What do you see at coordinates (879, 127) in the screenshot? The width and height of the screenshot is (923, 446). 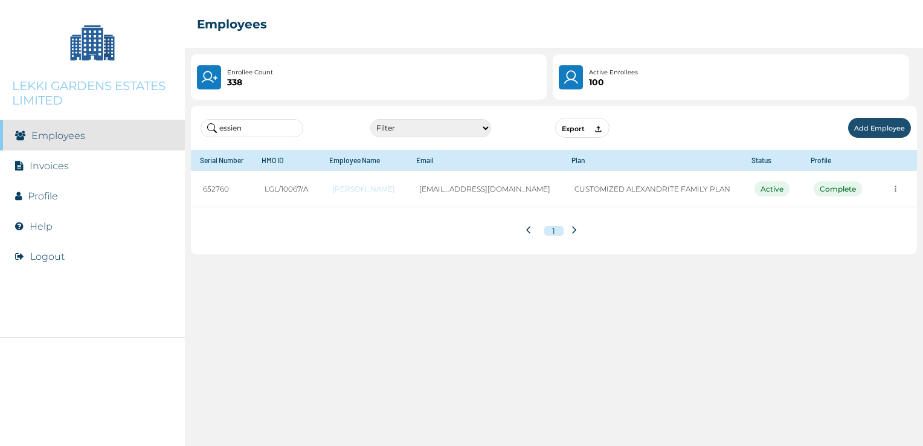 I see `button: Add Employee` at bounding box center [879, 127].